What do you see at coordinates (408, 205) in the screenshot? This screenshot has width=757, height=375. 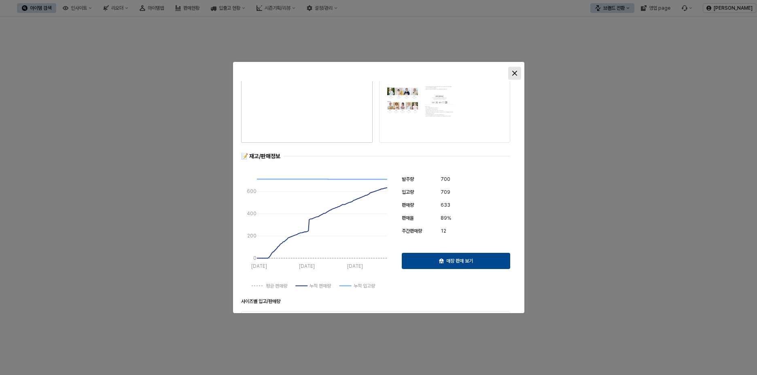 I see `span: 판매량` at bounding box center [408, 205].